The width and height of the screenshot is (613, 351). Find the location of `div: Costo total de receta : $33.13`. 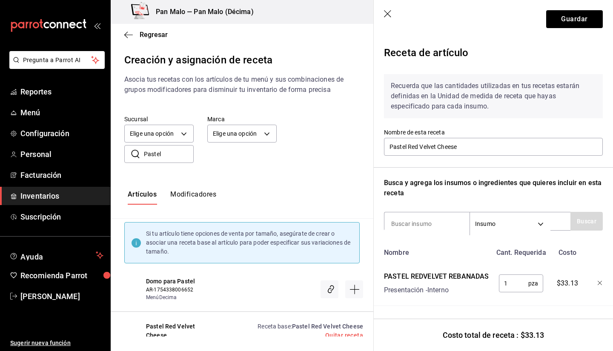

div: Costo total de receta : $33.13 is located at coordinates (493, 335).